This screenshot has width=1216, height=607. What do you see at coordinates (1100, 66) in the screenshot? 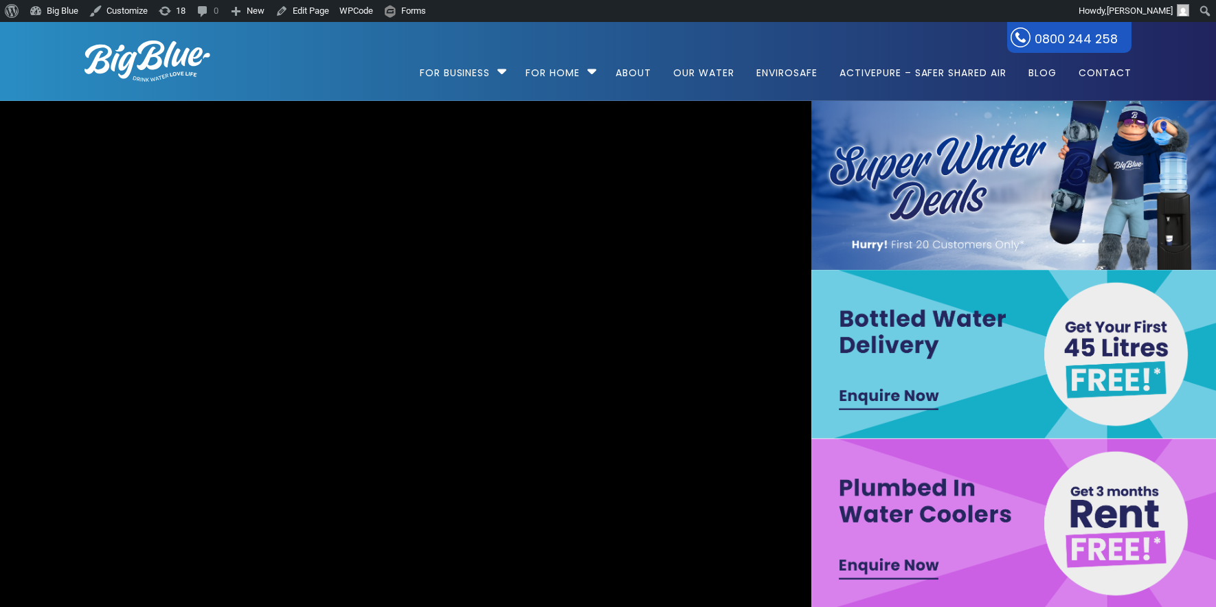
I see `a: Contact` at bounding box center [1100, 66].